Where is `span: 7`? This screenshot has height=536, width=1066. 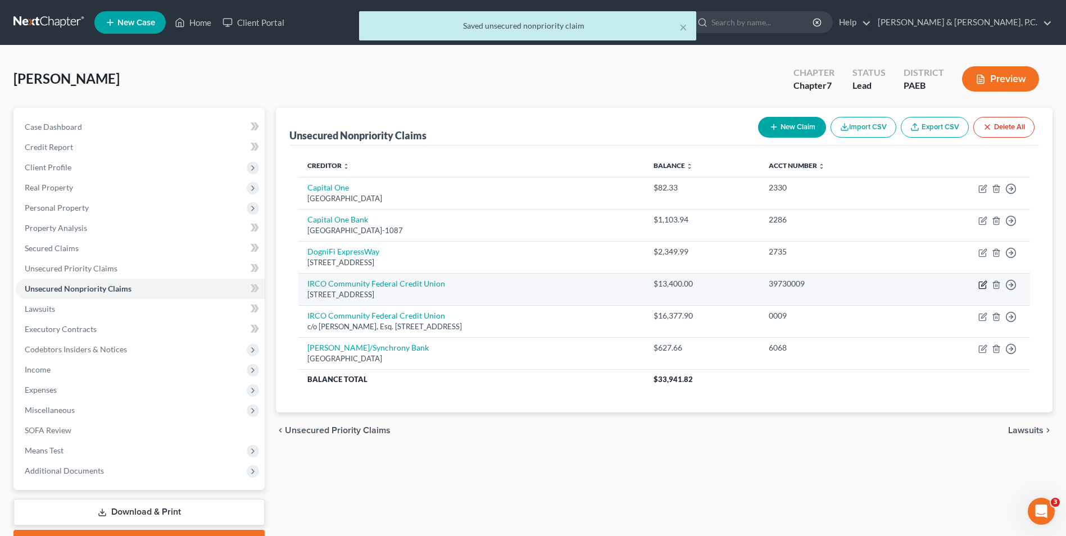 span: 7 is located at coordinates (829, 85).